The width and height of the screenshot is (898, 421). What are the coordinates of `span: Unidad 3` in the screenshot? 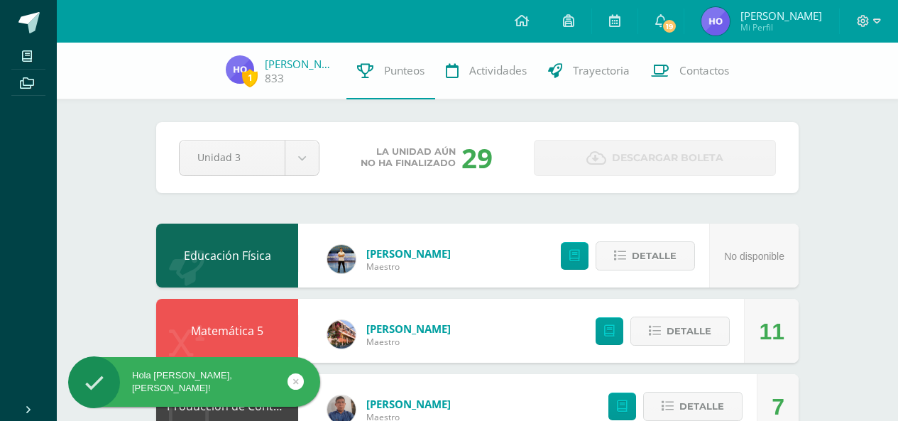 It's located at (232, 157).